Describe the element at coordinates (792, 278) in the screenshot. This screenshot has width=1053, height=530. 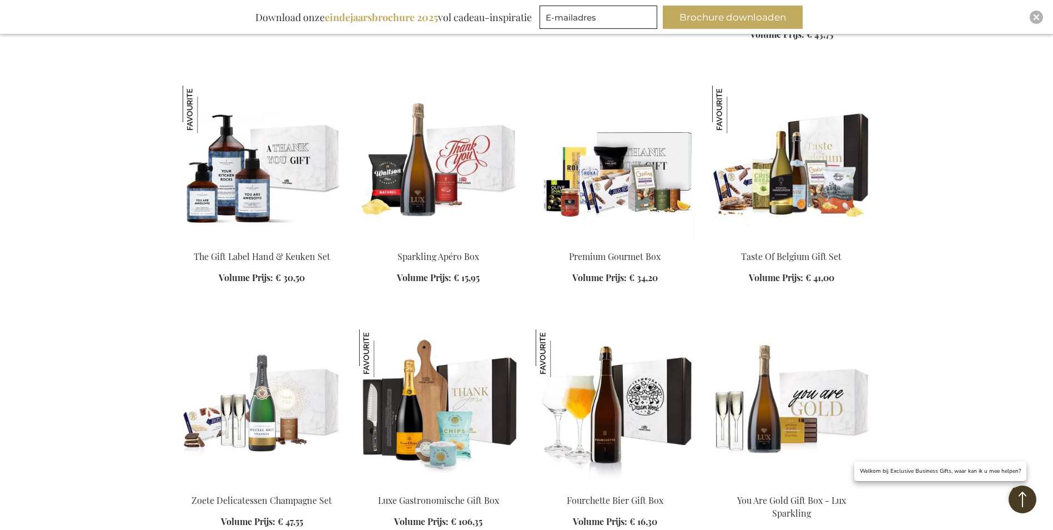
I see `a: Volume Prijs: € 41,00` at that location.